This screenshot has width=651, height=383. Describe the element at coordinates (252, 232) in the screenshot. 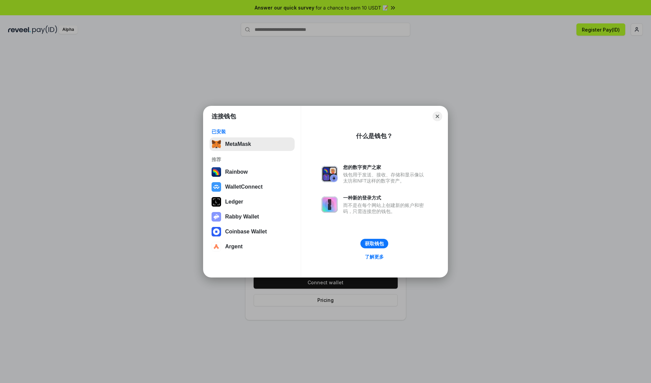

I see `button: Coinbase Wallet` at that location.